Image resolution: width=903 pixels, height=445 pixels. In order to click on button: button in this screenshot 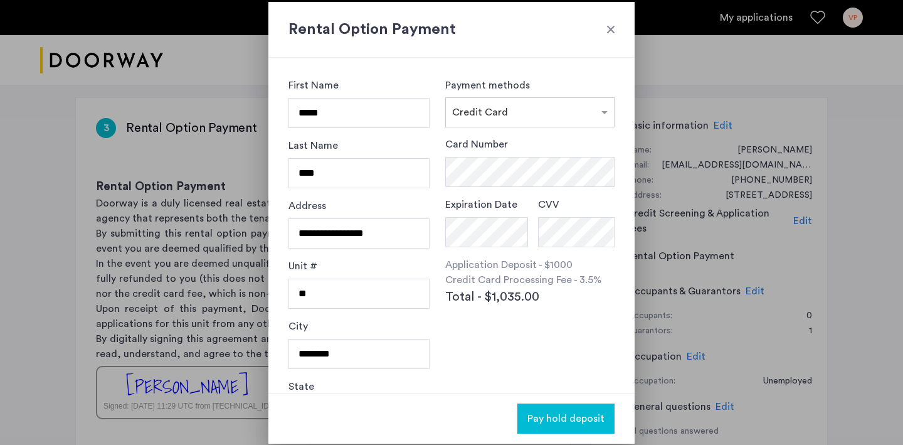, I will do `click(566, 418)`.